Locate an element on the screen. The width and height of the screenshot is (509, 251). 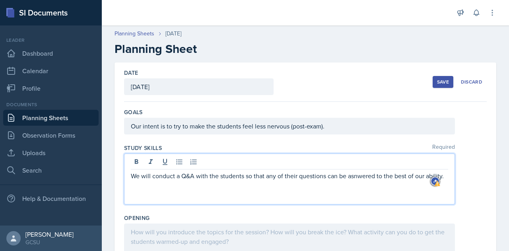
a: Dashboard is located at coordinates (51, 53).